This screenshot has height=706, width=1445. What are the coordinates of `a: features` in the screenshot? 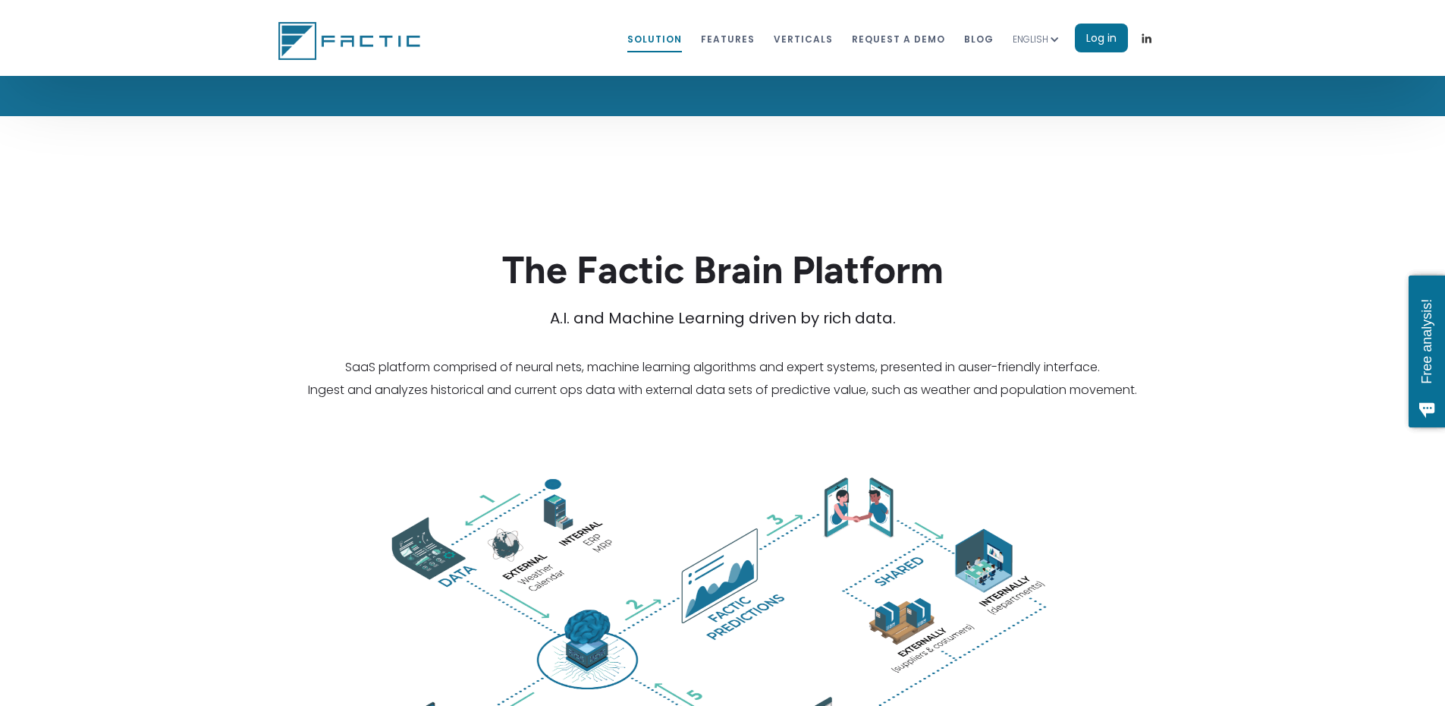 It's located at (728, 38).